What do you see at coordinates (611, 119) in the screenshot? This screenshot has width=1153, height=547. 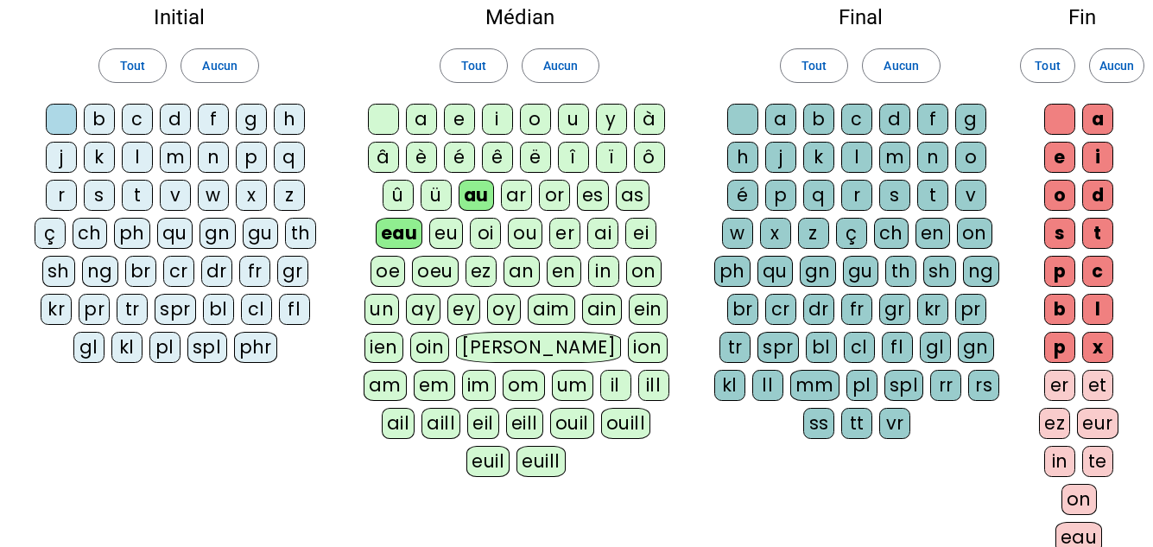 I see `div: y` at bounding box center [611, 119].